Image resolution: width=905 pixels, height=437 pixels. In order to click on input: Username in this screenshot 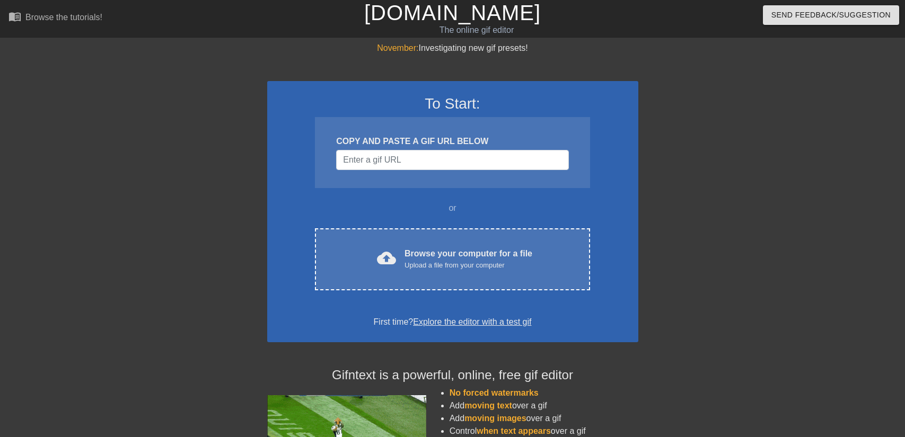, I will do `click(452, 160)`.